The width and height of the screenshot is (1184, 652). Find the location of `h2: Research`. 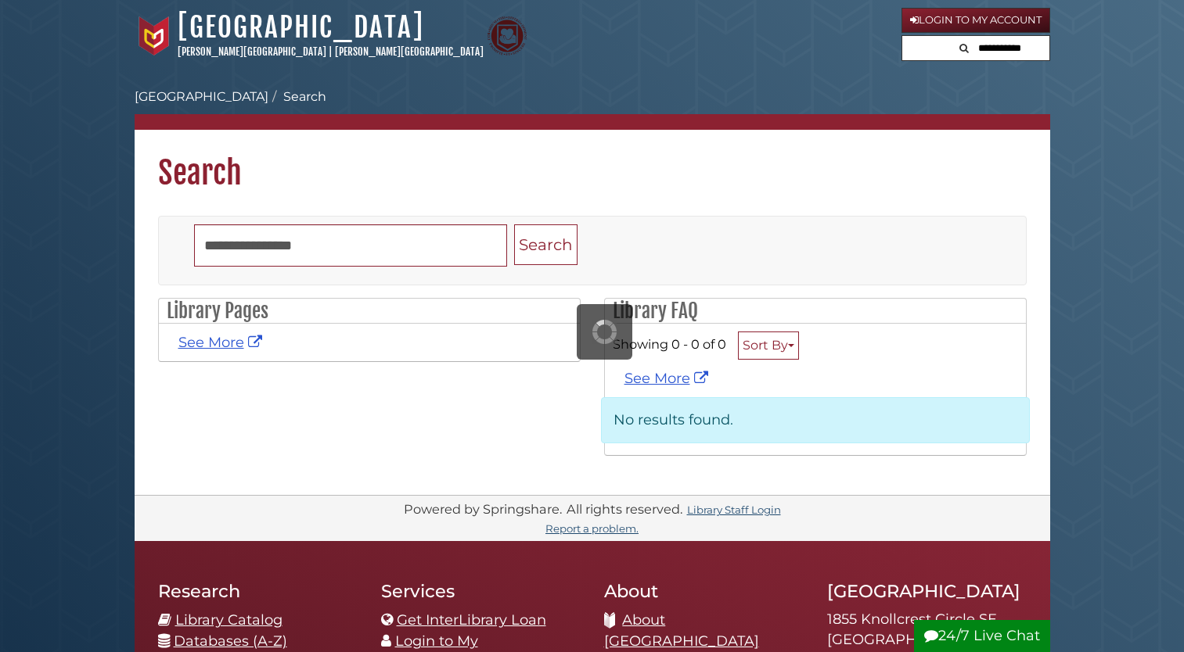

h2: Research is located at coordinates (257, 591).